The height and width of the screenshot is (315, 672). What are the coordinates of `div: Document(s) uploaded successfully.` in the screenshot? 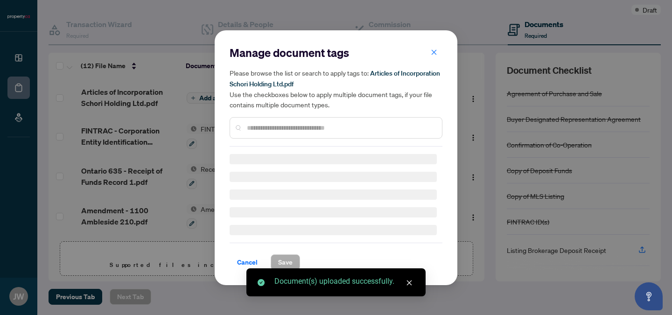 It's located at (345, 282).